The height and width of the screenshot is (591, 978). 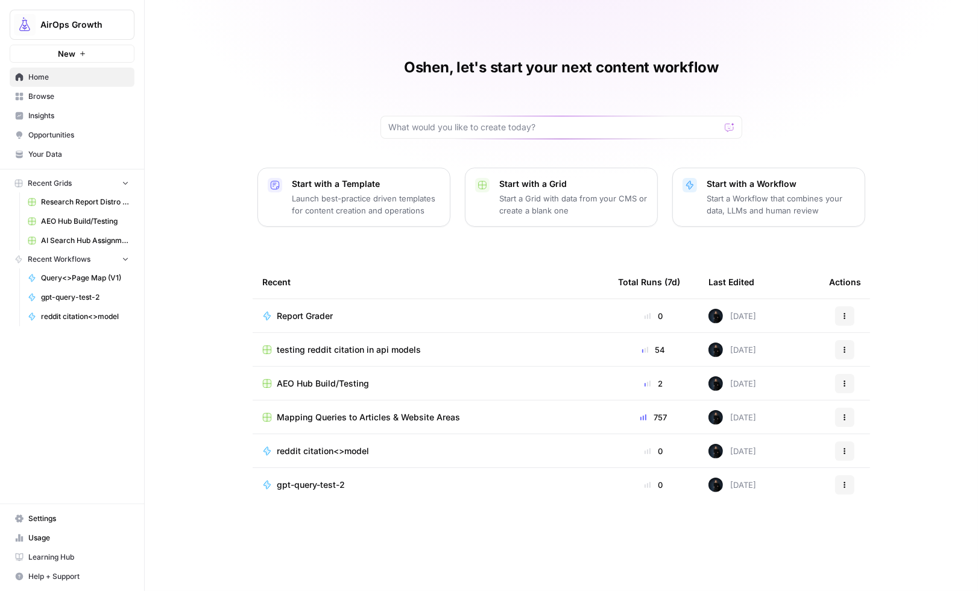 What do you see at coordinates (654, 350) in the screenshot?
I see `div: 54` at bounding box center [654, 350].